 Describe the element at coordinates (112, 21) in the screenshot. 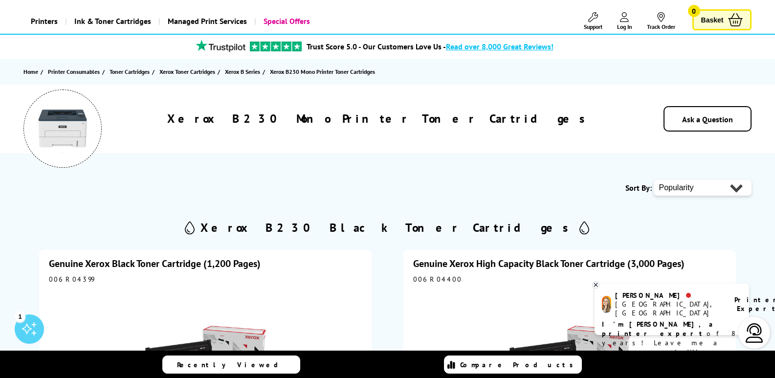

I see `span: Ink & Toner Cartridges` at that location.